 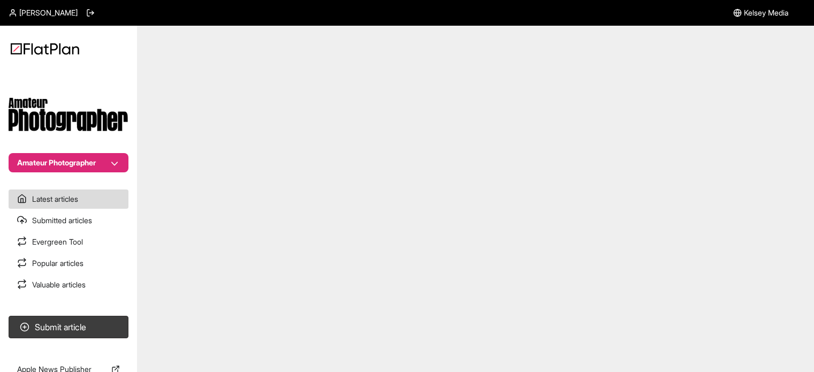 What do you see at coordinates (68, 163) in the screenshot?
I see `button: Amateur Photographer` at bounding box center [68, 163].